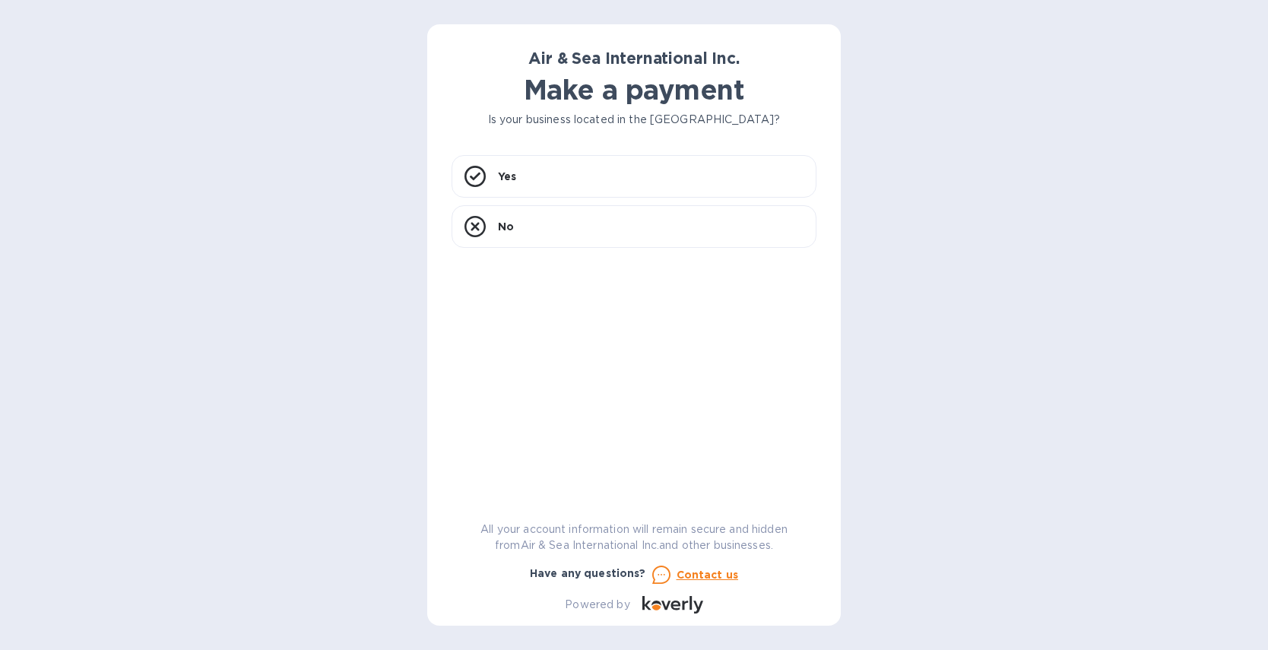 The height and width of the screenshot is (650, 1268). Describe the element at coordinates (507, 176) in the screenshot. I see `p: Yes` at that location.